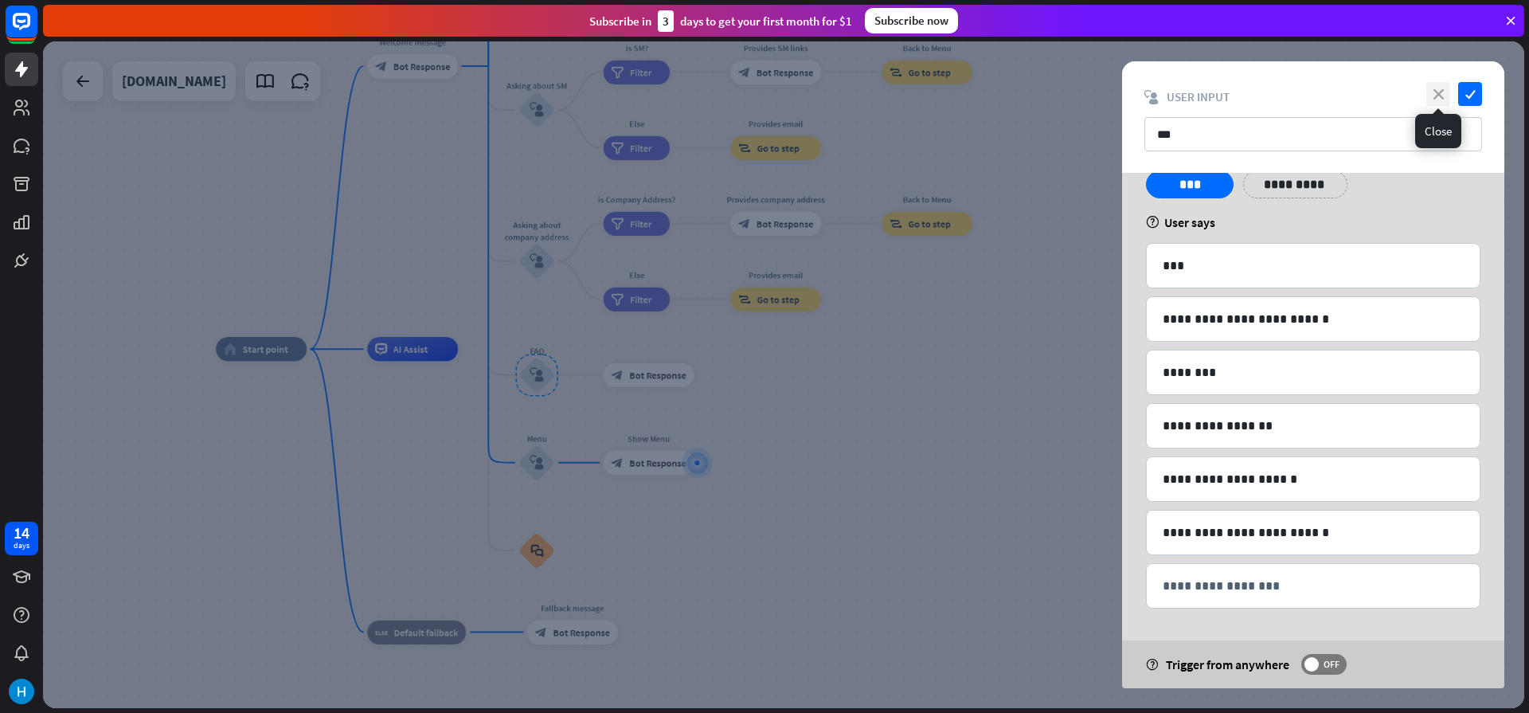  Describe the element at coordinates (1331, 664) in the screenshot. I see `span: OFF` at that location.